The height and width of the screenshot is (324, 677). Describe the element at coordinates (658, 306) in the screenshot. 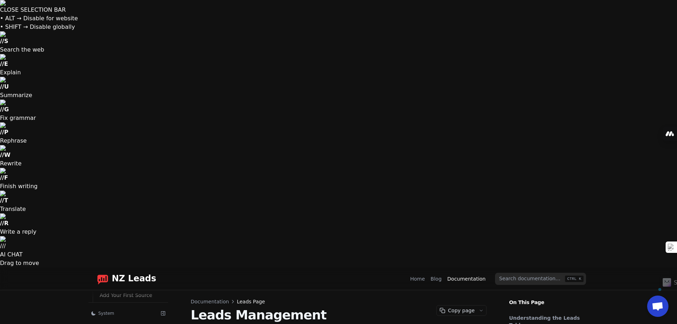

I see `div: Open chat` at that location.